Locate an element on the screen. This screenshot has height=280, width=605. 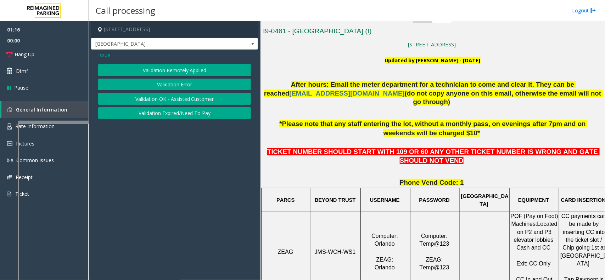
span: POF (Pay on Foot) Machines: is located at coordinates (535, 220).